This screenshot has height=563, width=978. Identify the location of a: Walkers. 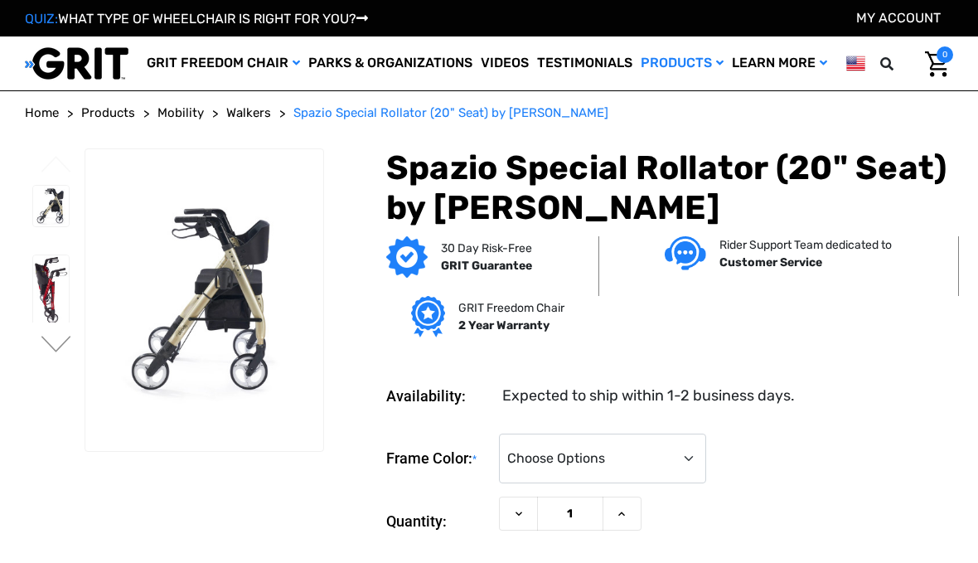
(249, 113).